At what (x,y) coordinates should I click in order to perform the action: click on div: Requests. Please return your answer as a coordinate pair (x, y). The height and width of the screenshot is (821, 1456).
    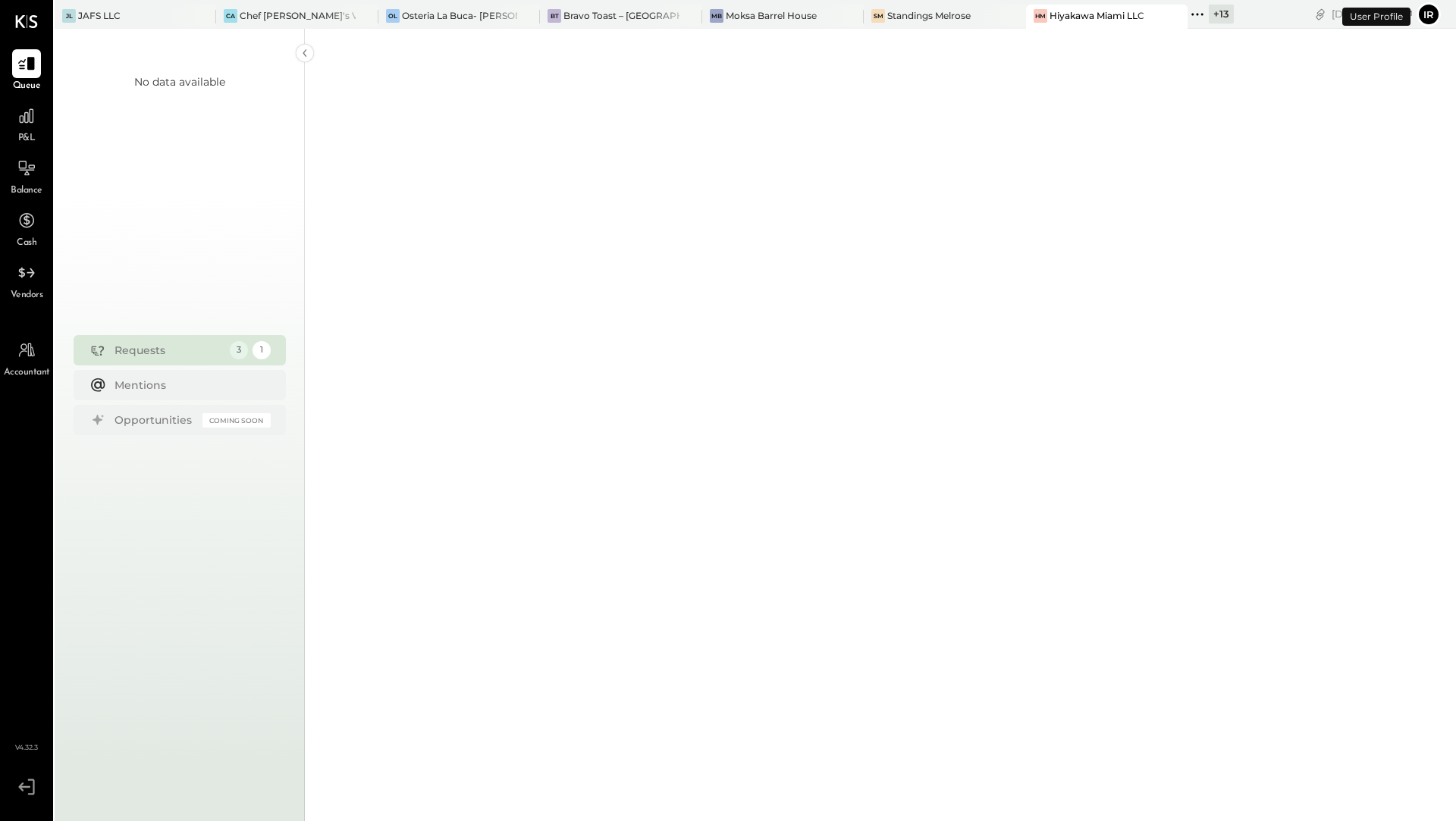
    Looking at the image, I should click on (169, 350).